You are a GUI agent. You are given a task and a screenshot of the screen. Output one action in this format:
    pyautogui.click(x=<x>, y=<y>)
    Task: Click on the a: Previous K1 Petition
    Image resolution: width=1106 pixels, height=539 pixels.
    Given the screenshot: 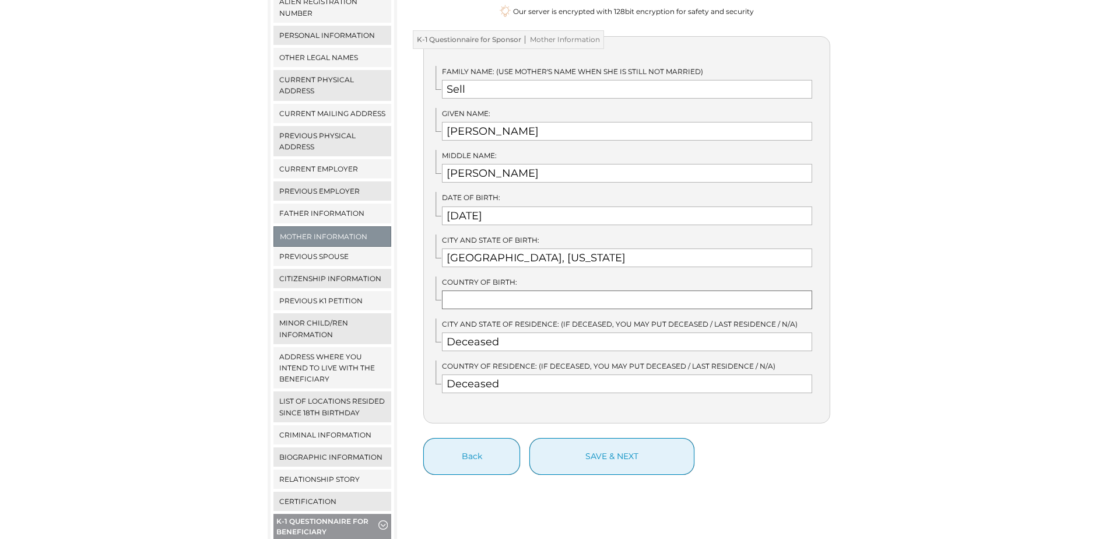 What is the action you would take?
    pyautogui.click(x=332, y=300)
    